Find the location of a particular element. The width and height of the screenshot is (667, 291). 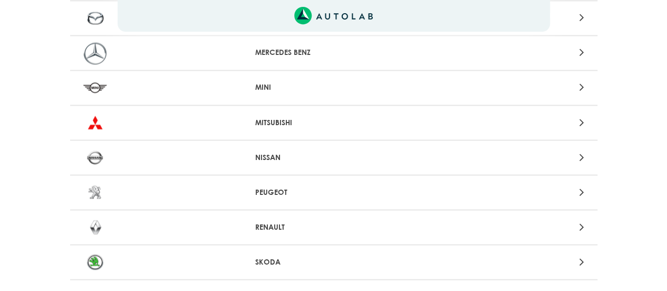

img: PEUGEOT is located at coordinates (95, 192).